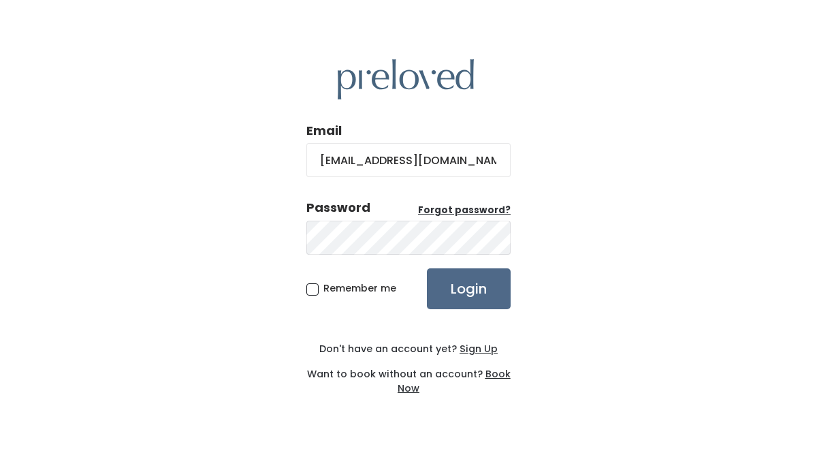  What do you see at coordinates (324, 131) in the screenshot?
I see `label: Email` at bounding box center [324, 131].